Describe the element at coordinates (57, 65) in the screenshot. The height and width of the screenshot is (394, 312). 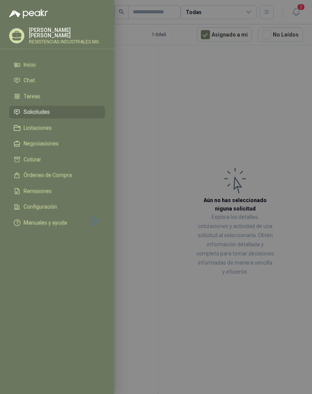
I see `a: Inicio` at that location.